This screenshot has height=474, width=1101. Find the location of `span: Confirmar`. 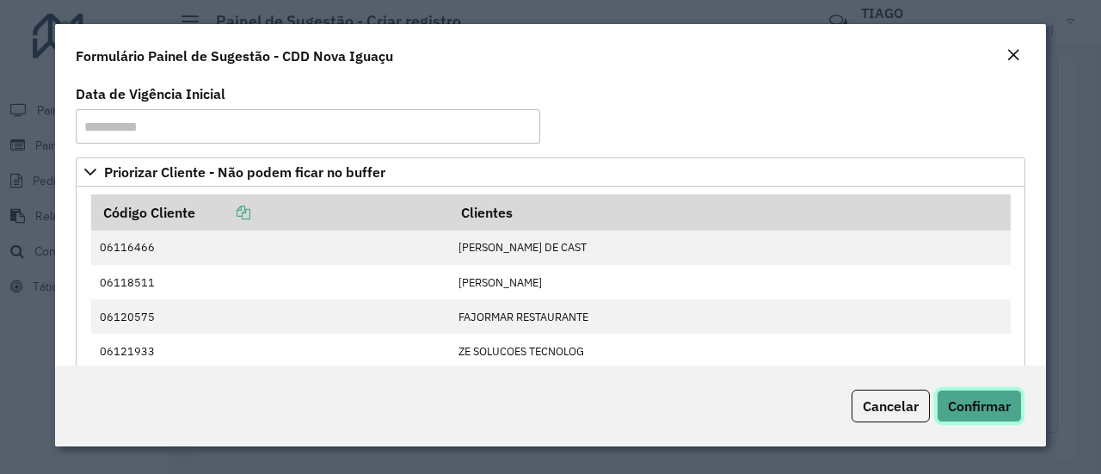

span: Confirmar is located at coordinates (979, 406).